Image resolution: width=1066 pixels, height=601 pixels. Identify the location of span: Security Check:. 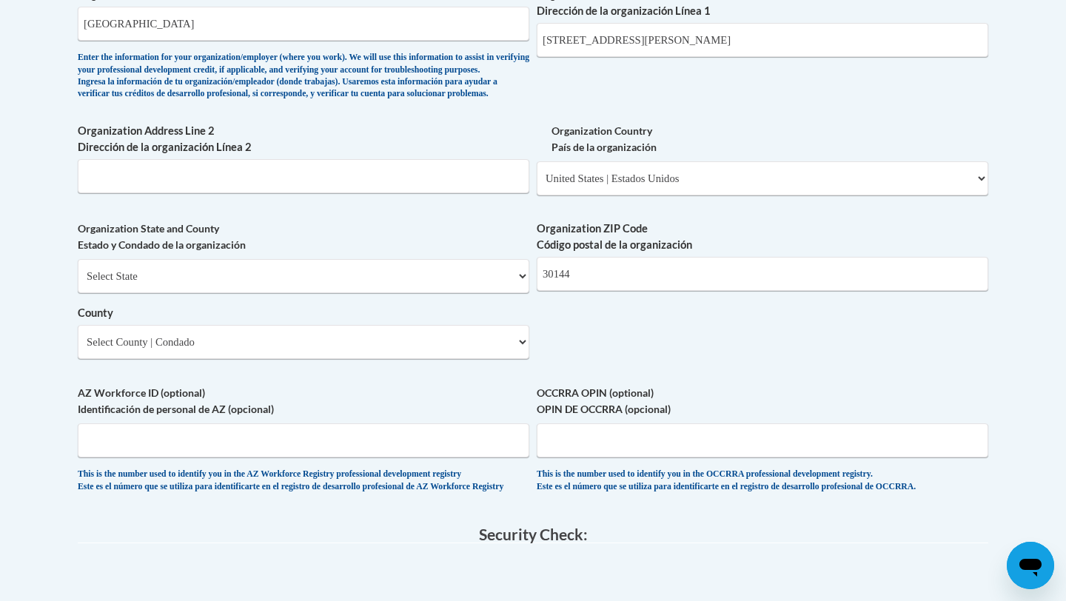
(533, 534).